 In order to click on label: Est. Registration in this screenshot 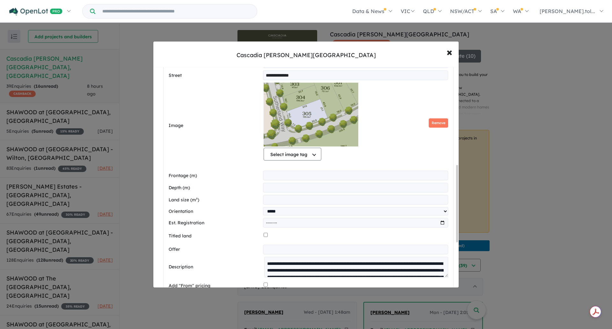, I will do `click(215, 223)`.